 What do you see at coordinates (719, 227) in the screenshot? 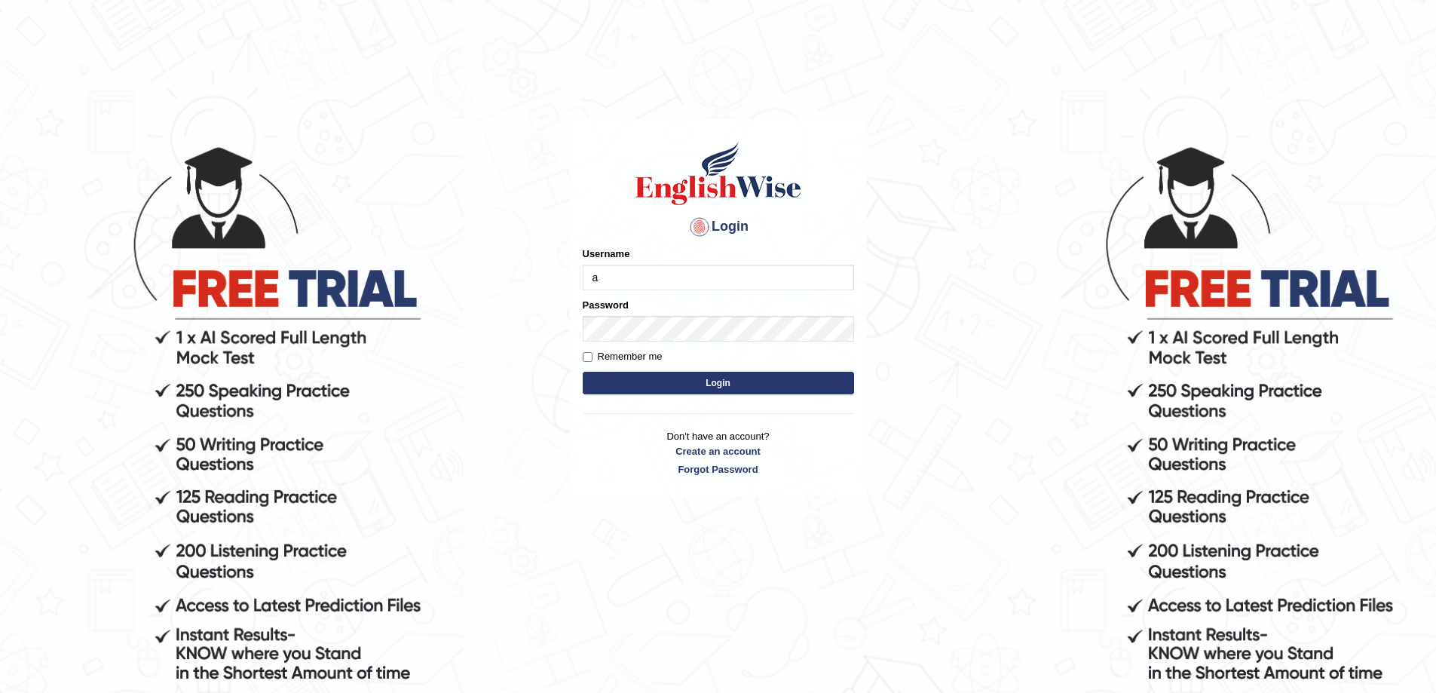
I see `h4: Login` at bounding box center [719, 227].